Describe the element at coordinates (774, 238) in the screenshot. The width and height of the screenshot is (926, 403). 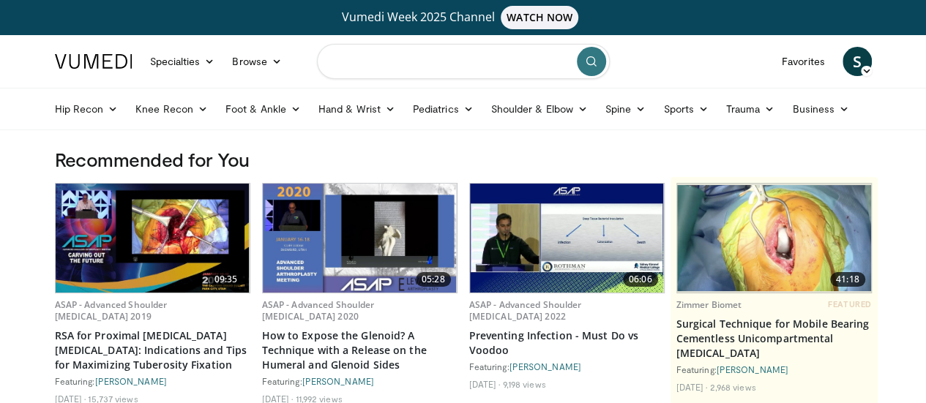
I see `a: 41:18` at that location.